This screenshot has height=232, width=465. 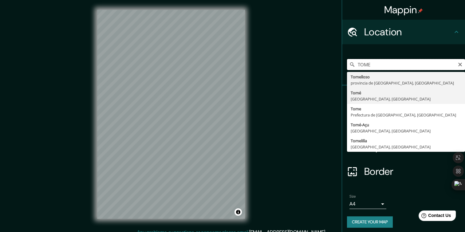 I want to click on canvas: Map, so click(x=171, y=114).